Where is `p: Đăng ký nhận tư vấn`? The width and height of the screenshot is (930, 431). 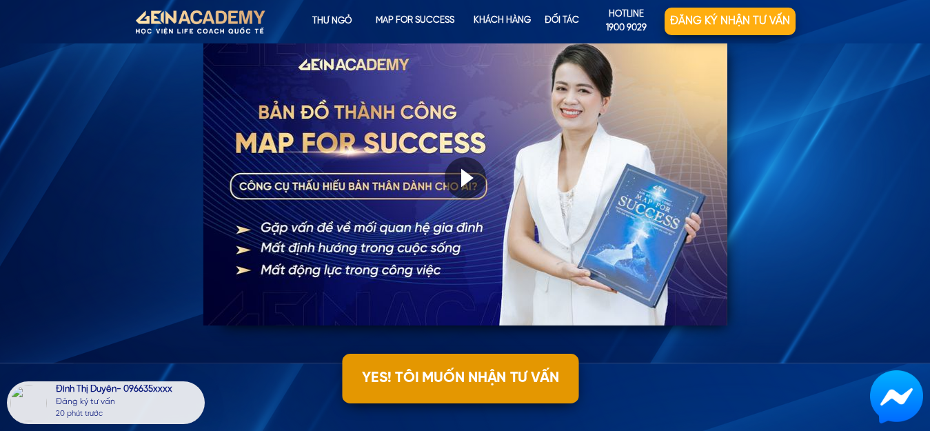 p: Đăng ký nhận tư vấn is located at coordinates (730, 21).